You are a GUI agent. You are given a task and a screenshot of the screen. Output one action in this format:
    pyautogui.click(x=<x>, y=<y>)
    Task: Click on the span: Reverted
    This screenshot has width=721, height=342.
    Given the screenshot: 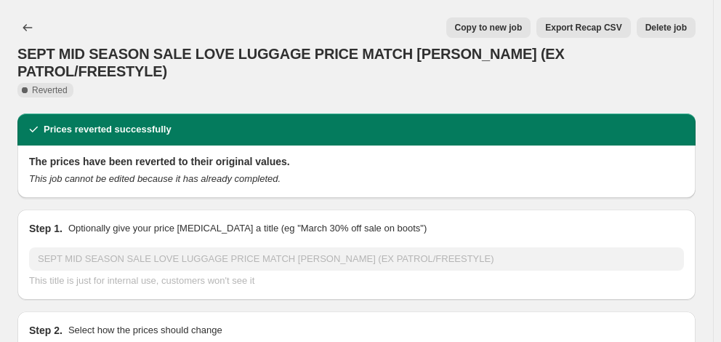 What is the action you would take?
    pyautogui.click(x=49, y=90)
    